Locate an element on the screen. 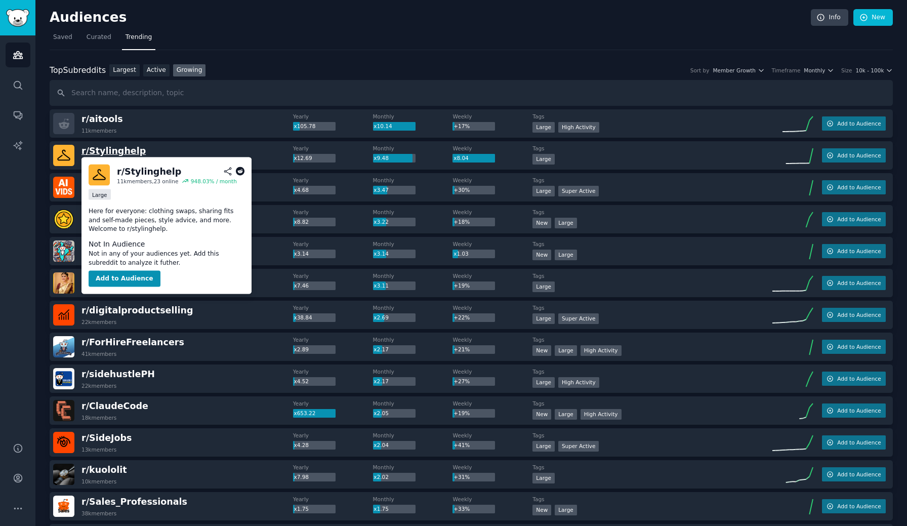 The height and width of the screenshot is (526, 907). button: Monthly is located at coordinates (819, 70).